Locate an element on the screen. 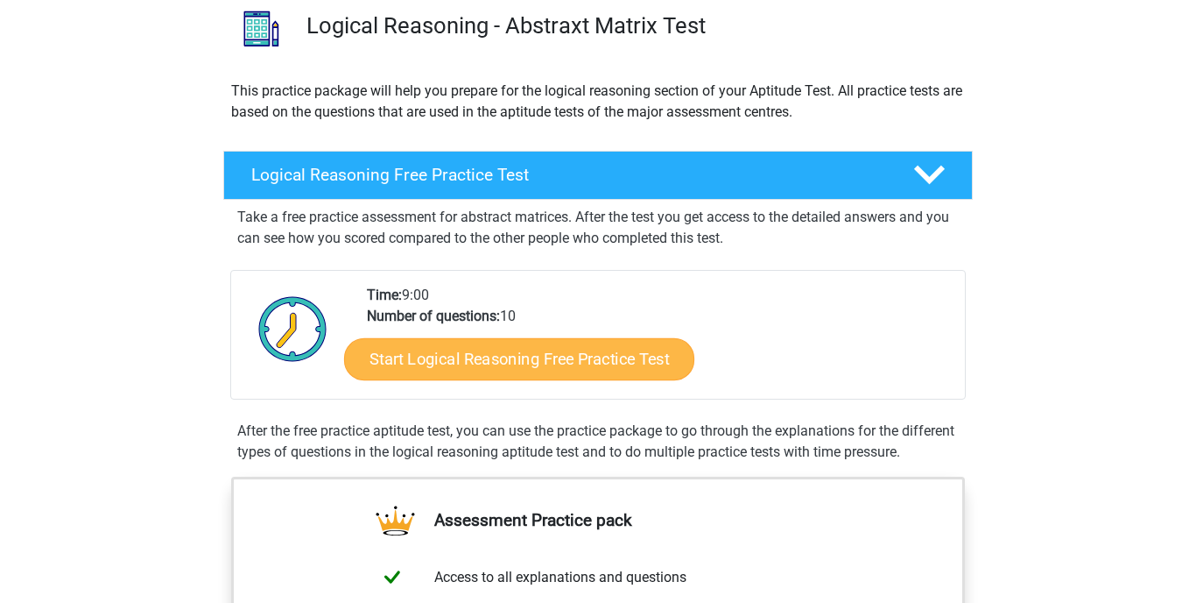 The width and height of the screenshot is (1196, 603). div: After the free practice aptitude test, you can use the practice package to go through the explana... is located at coordinates (598, 441).